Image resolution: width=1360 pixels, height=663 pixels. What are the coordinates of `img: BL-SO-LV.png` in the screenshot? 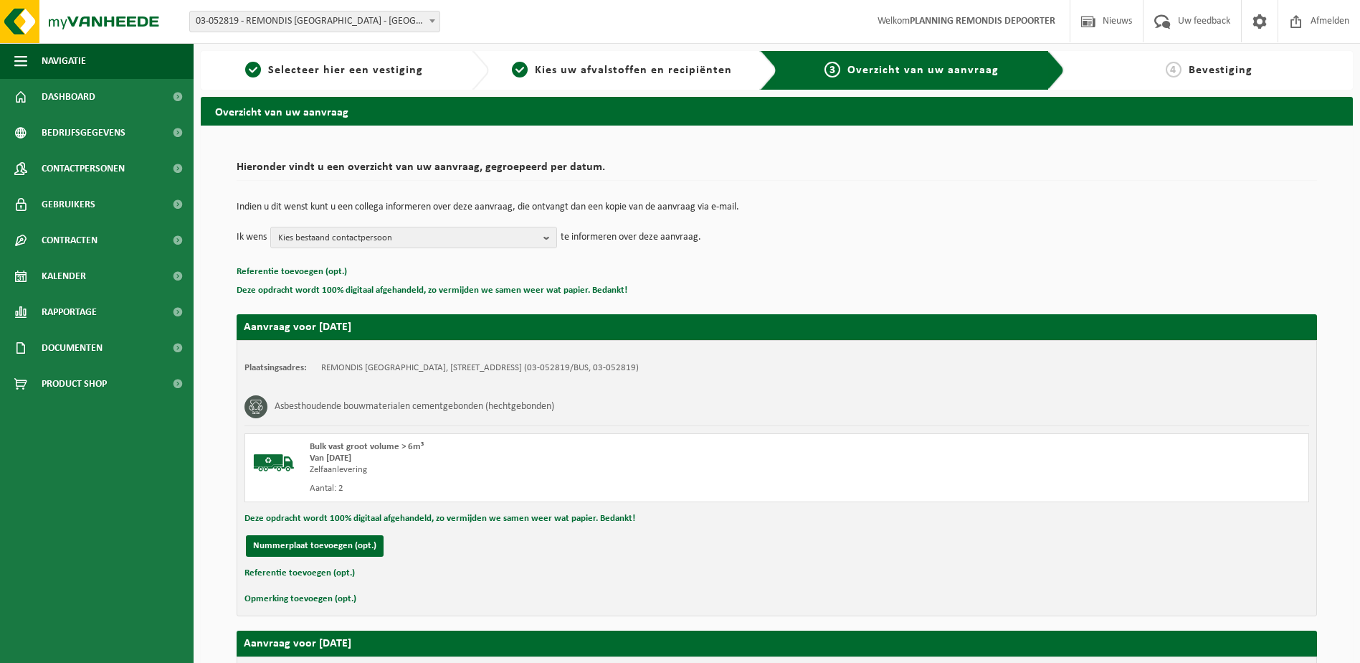 It's located at (274, 462).